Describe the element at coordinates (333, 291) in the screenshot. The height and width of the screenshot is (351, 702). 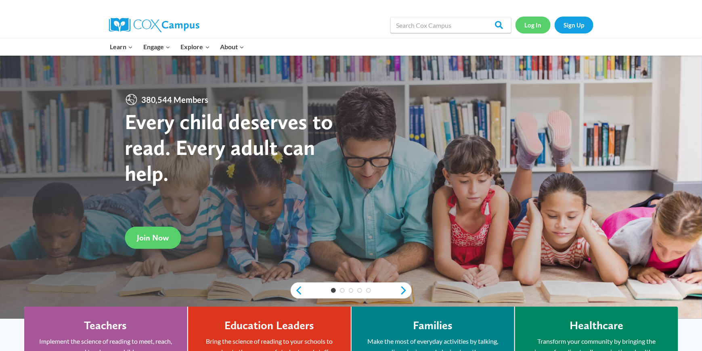
I see `a: 1` at that location.